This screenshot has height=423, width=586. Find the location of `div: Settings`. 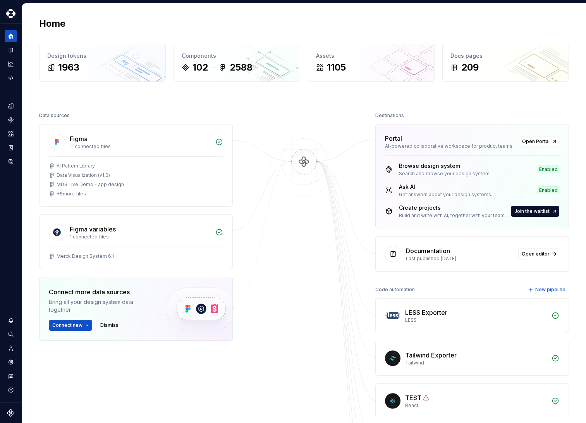

div: Settings is located at coordinates (11, 362).